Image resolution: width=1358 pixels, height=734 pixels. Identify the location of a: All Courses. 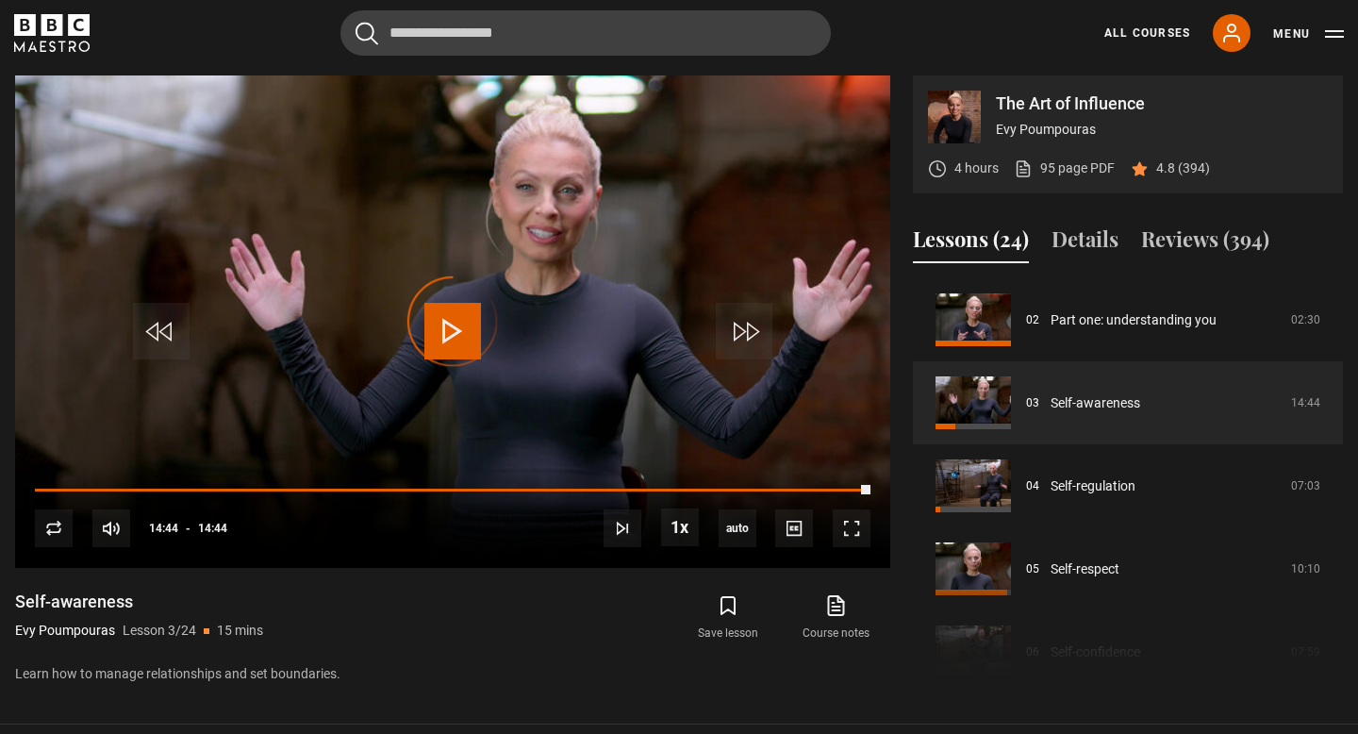
(1147, 33).